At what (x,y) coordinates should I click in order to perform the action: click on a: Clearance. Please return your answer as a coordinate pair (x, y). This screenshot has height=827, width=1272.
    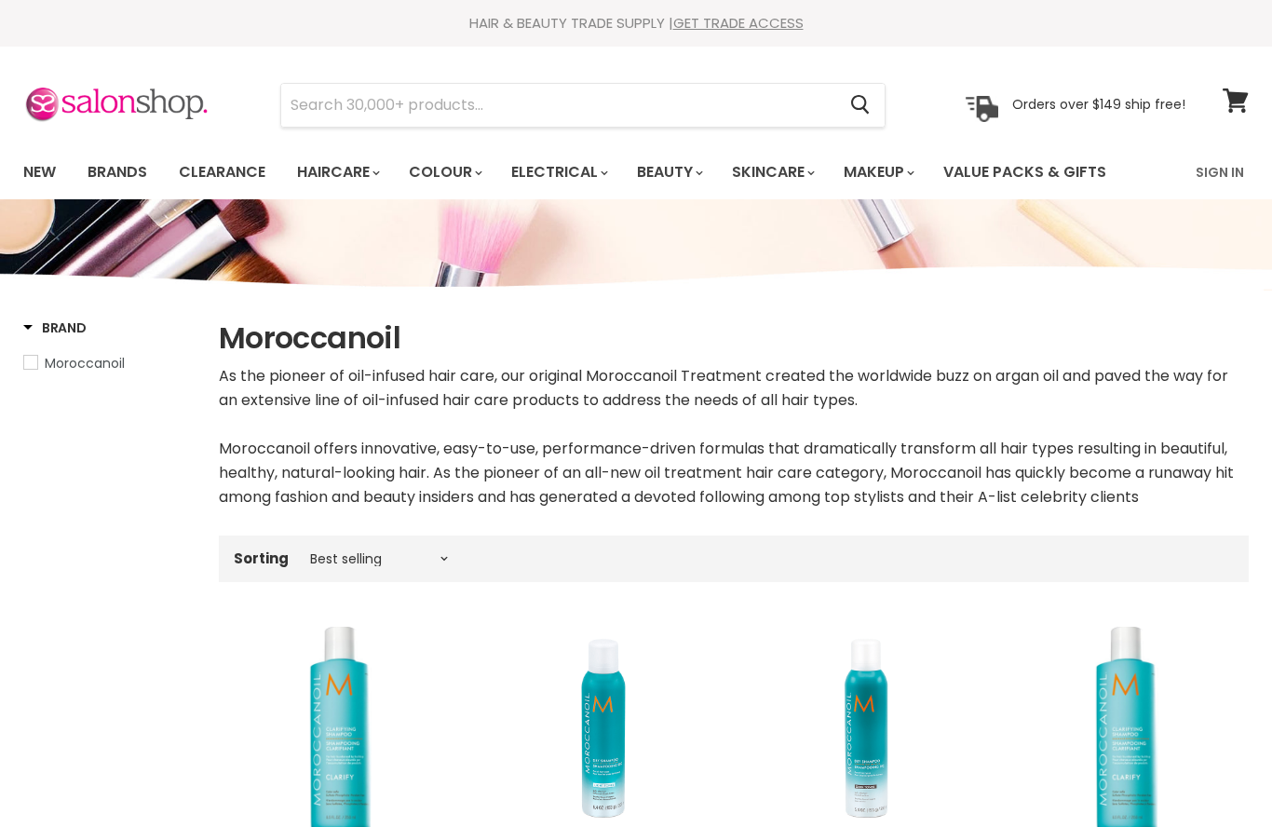
    Looking at the image, I should click on (222, 172).